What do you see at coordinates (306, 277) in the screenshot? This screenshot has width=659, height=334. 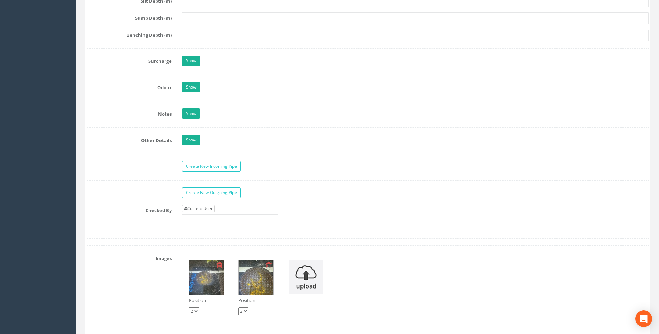 I see `img: upload_icon.png` at bounding box center [306, 277].